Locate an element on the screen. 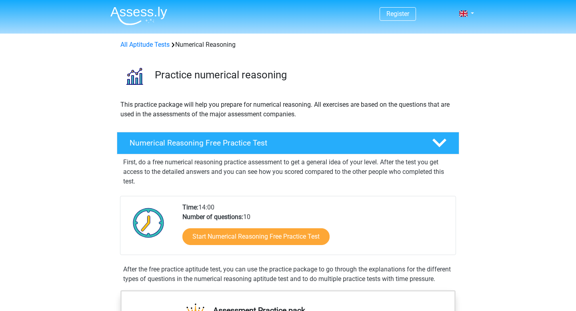 Image resolution: width=576 pixels, height=311 pixels. a: All Aptitude Tests is located at coordinates (145, 44).